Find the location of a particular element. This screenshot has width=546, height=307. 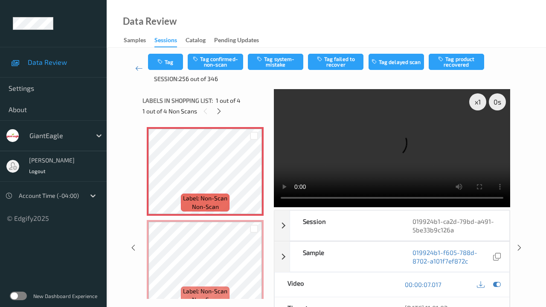

a: 019924b1-f605-788d-8702-a101f7ef872c is located at coordinates (452, 257).